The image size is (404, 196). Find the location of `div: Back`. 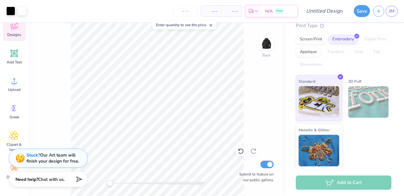

div: Back is located at coordinates (267, 55).